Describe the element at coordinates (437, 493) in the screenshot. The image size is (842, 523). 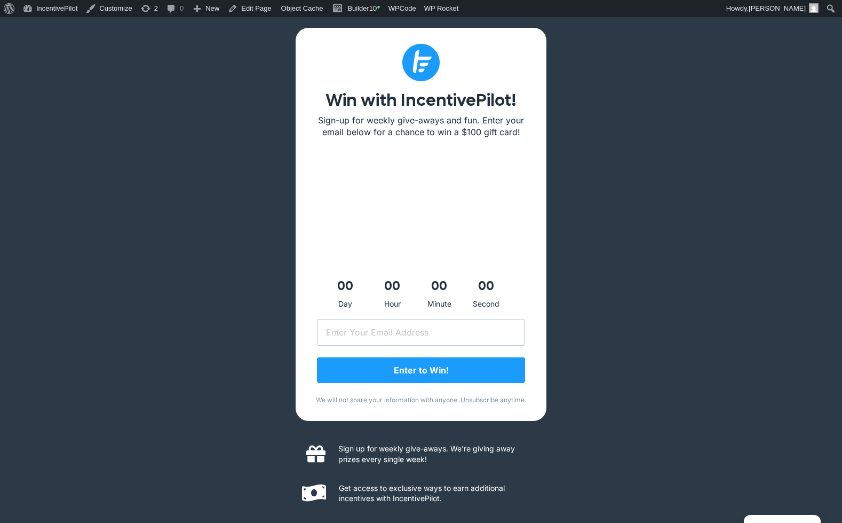
I see `p: Get access to exclusive ways to earn additional incentives with IncentivePilot.` at that location.